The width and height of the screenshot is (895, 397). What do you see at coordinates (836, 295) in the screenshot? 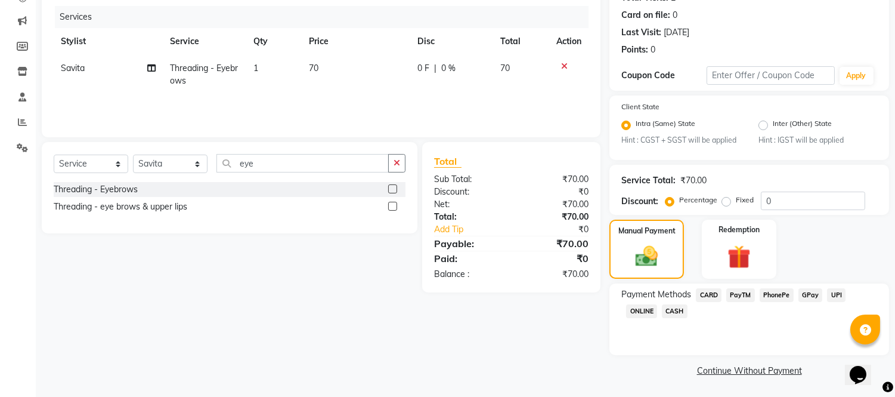
I see `span: UPI` at bounding box center [836, 295].